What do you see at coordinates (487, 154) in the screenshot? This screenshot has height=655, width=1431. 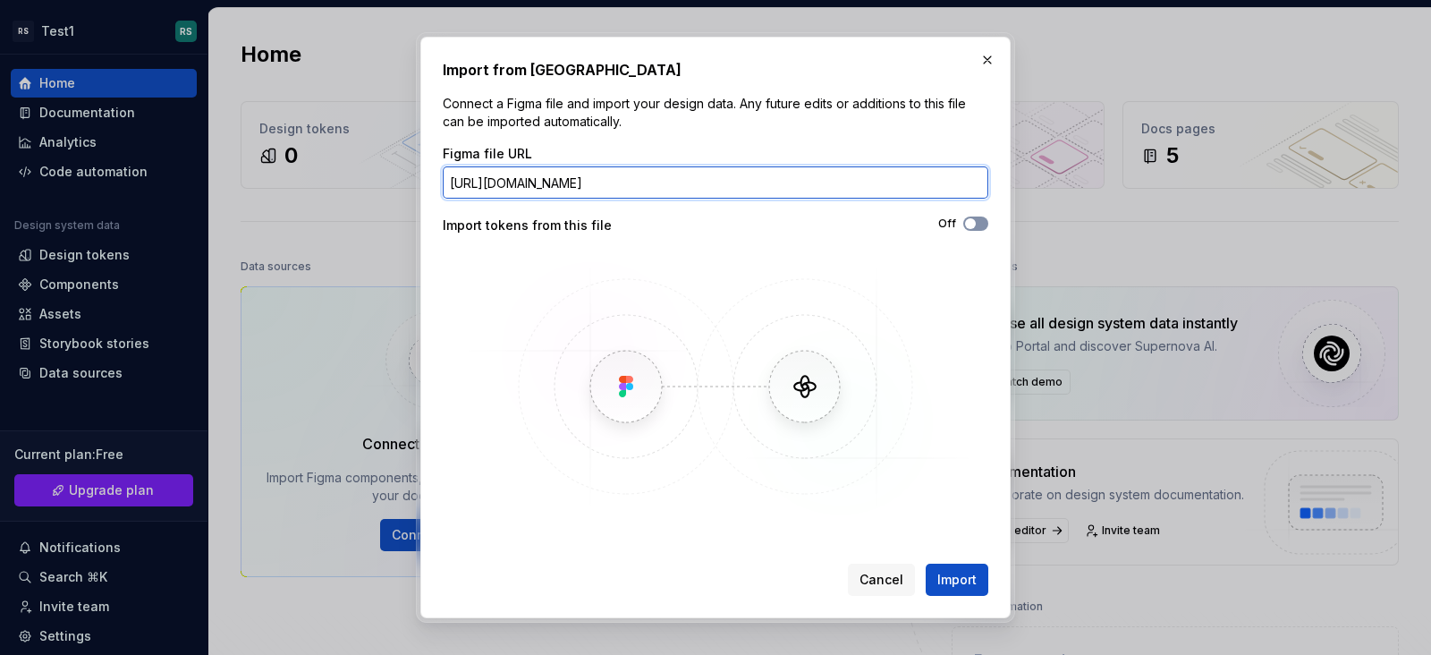 I see `label: Figma file URL` at bounding box center [487, 154].